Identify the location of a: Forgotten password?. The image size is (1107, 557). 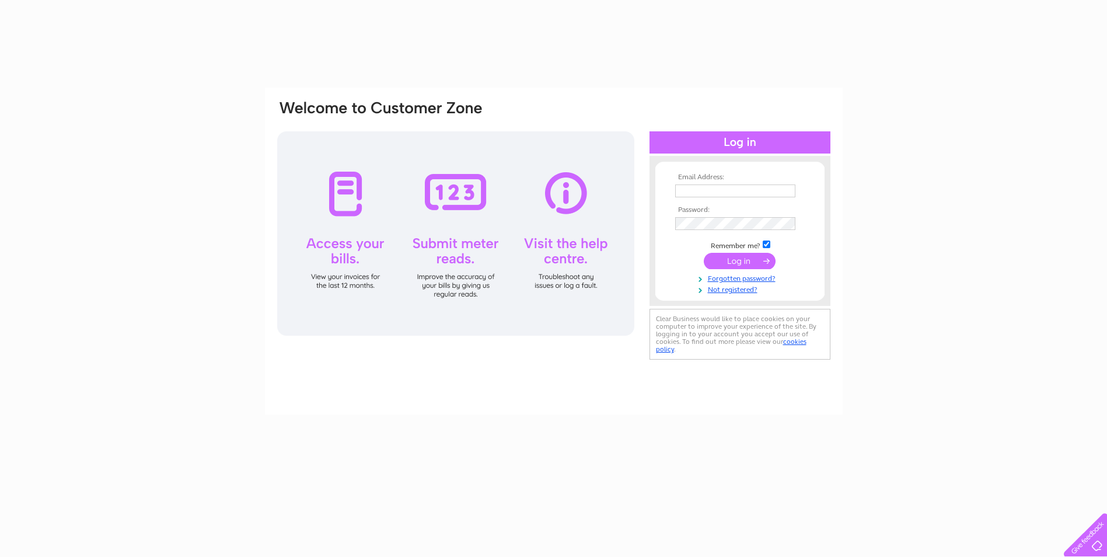
(741, 277).